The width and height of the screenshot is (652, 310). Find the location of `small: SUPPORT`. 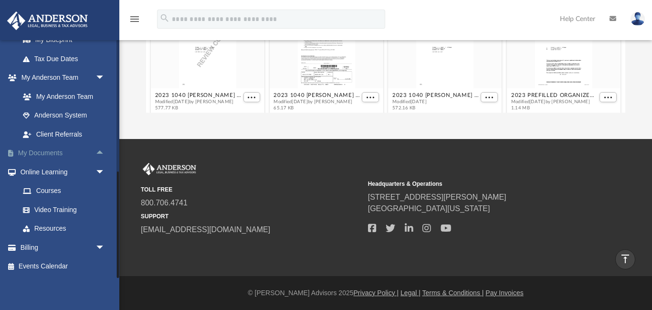

small: SUPPORT is located at coordinates (251, 216).